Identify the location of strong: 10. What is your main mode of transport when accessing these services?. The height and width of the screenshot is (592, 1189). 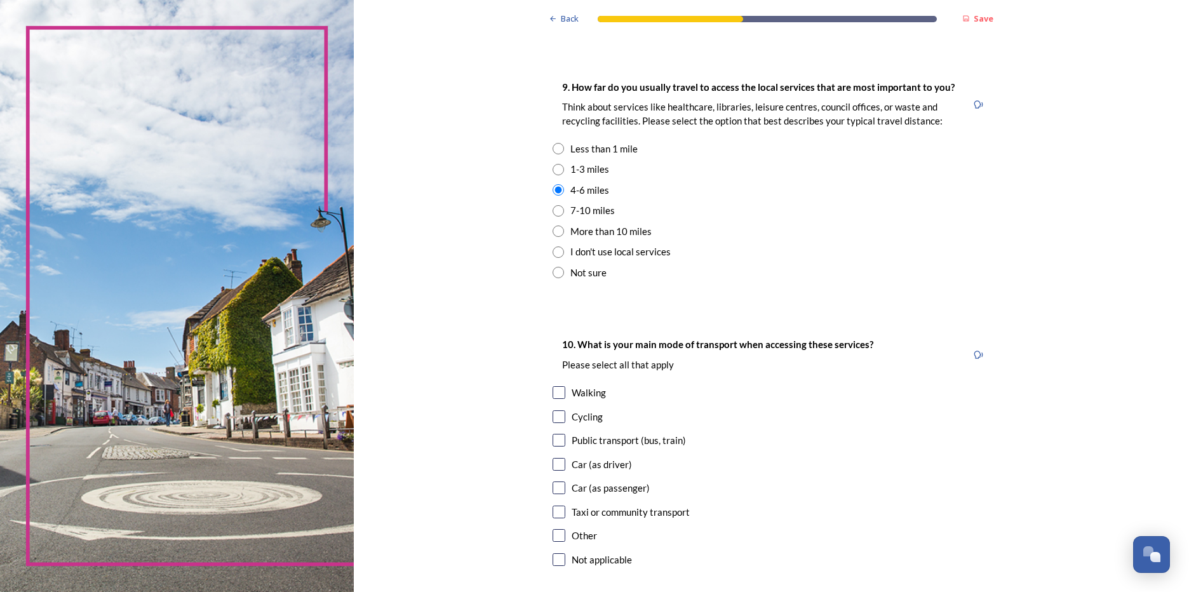
(718, 344).